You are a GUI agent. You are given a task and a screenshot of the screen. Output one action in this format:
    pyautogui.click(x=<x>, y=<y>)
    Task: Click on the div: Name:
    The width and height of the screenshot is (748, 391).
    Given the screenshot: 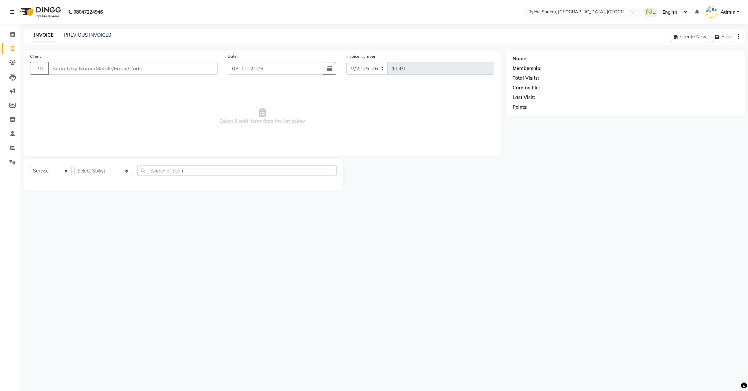 What is the action you would take?
    pyautogui.click(x=520, y=59)
    